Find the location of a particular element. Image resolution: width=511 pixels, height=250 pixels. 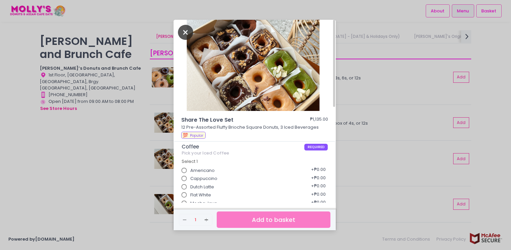

span: Flat White is located at coordinates (201, 195).